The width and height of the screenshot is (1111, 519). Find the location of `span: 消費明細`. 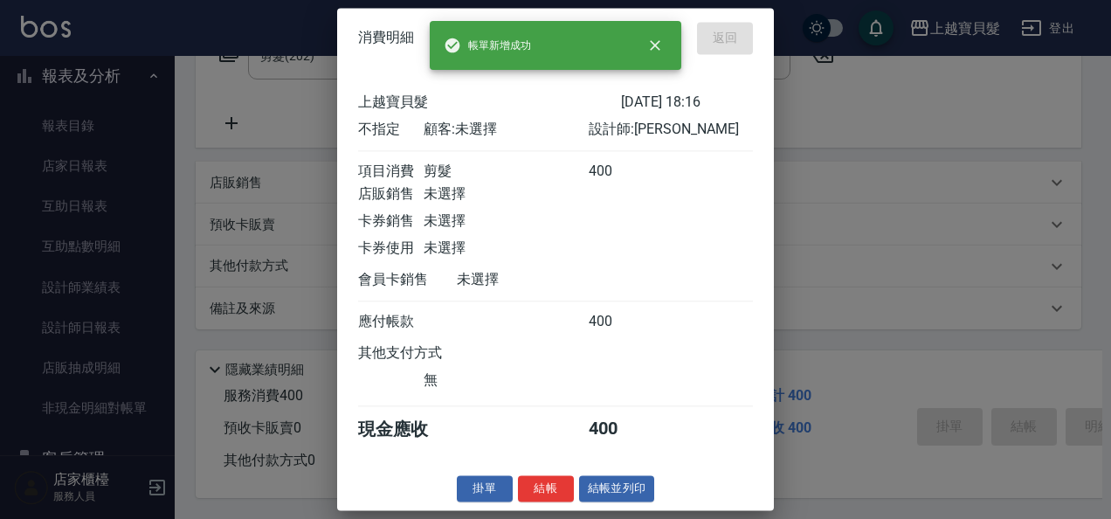

span: 消費明細 is located at coordinates (386, 38).